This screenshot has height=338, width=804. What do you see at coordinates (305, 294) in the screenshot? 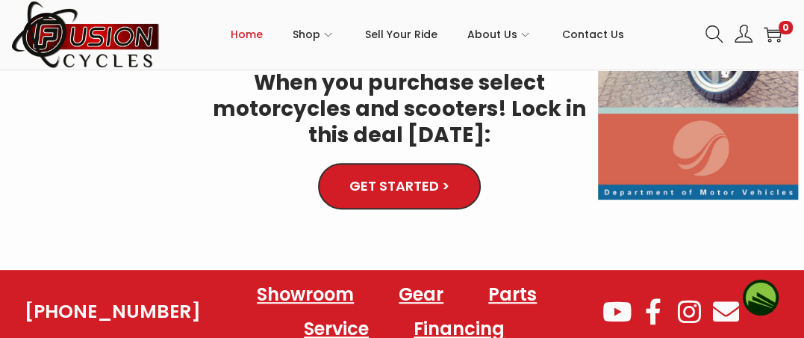
I see `a: Showroom` at bounding box center [305, 294].